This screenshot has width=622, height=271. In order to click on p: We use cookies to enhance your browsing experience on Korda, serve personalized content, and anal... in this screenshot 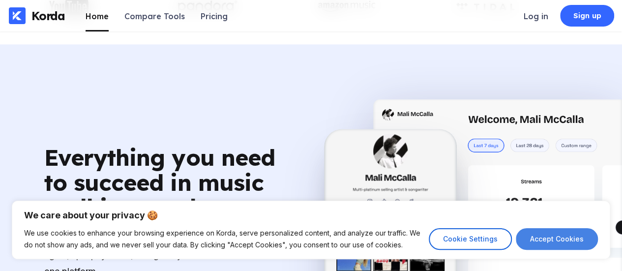, I will do `click(223, 239)`.